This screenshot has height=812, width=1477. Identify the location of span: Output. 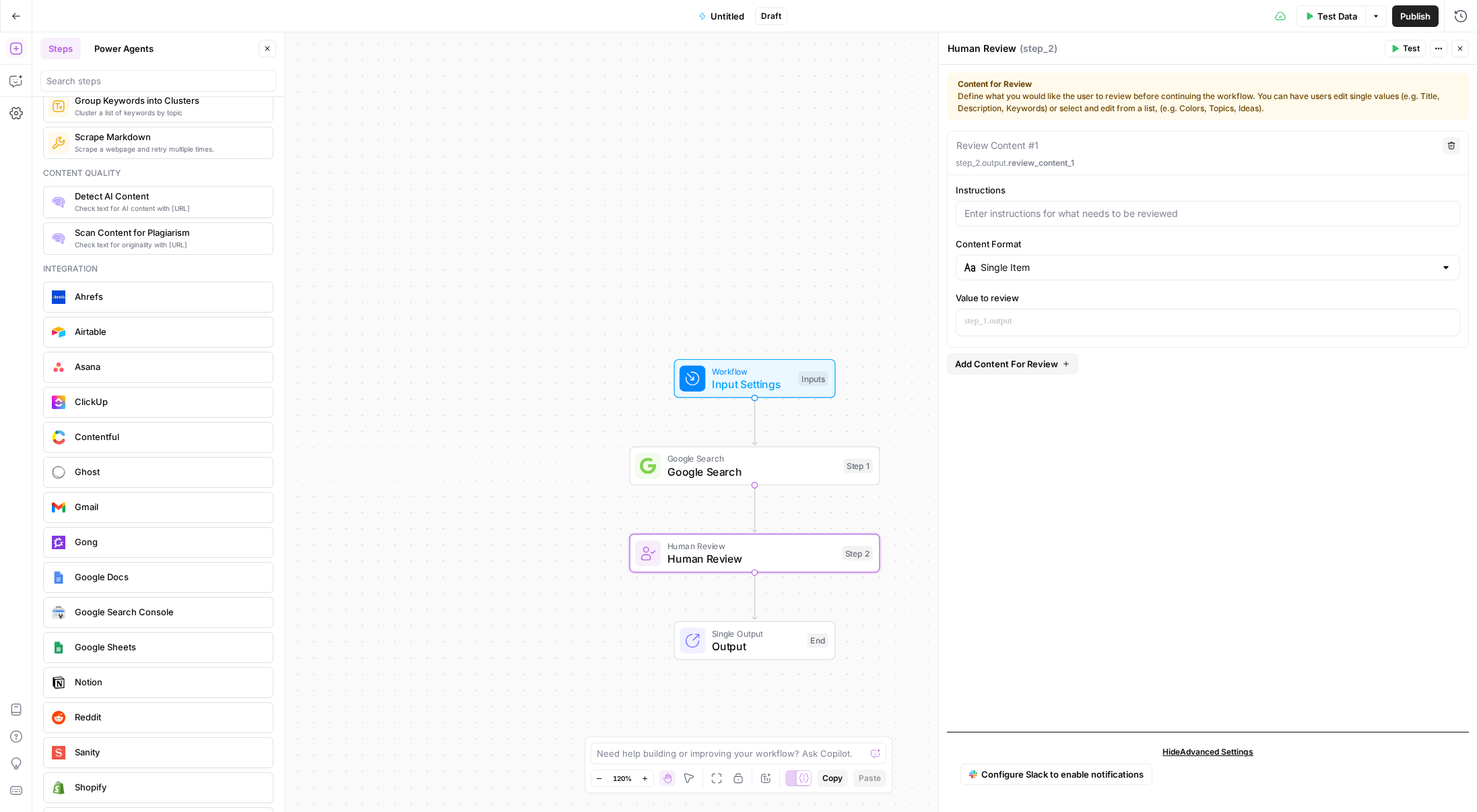
(756, 646).